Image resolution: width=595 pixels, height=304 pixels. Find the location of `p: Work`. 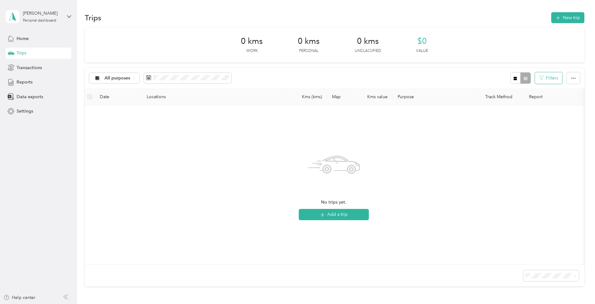

p: Work is located at coordinates (252, 51).